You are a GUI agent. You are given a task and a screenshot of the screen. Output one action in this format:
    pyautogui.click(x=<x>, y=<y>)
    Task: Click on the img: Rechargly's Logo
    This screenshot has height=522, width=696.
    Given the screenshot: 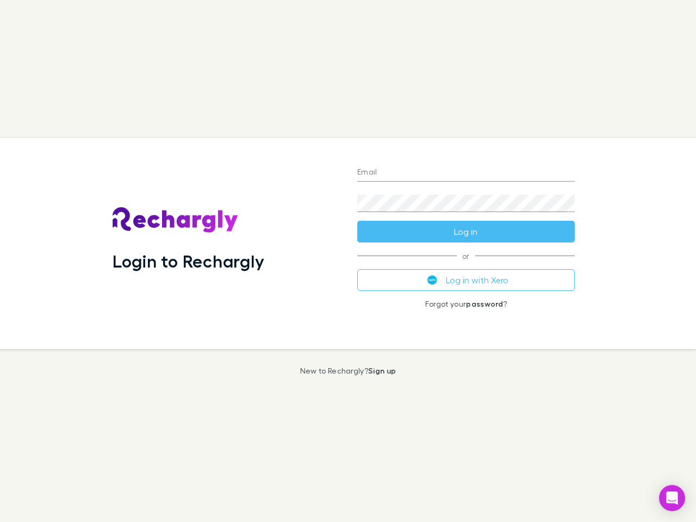 What is the action you would take?
    pyautogui.click(x=176, y=220)
    